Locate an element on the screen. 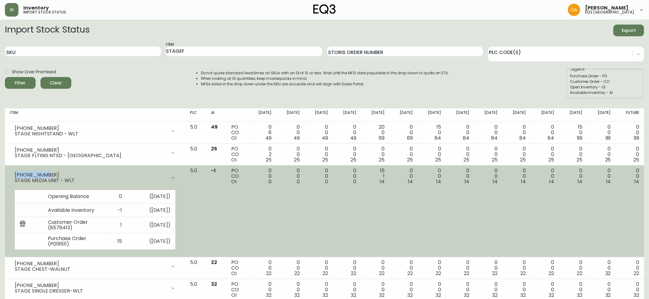  td: Purchase Order (P019511) is located at coordinates (74, 241).